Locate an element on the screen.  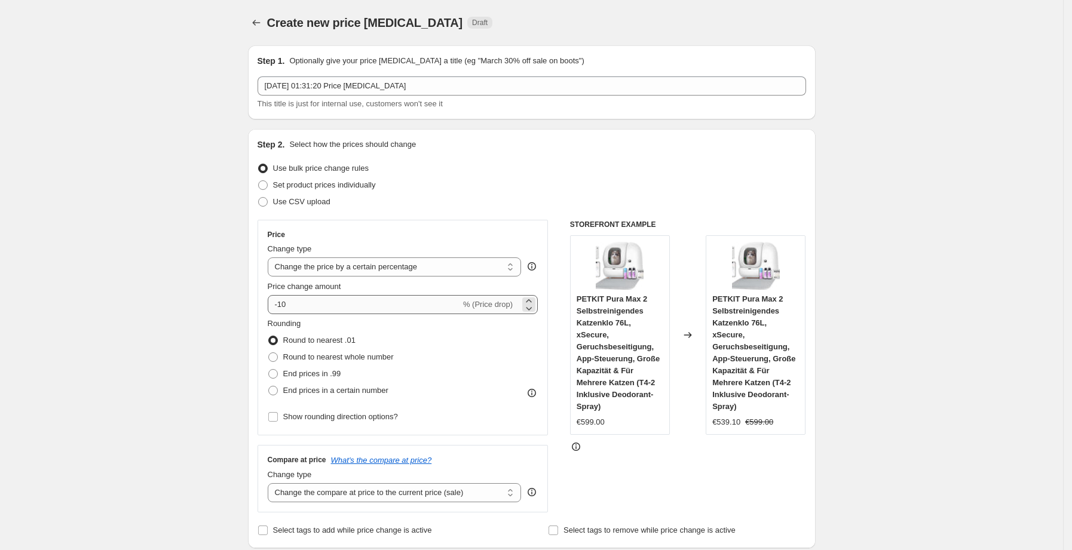
span: Set product prices individually is located at coordinates (324, 185).